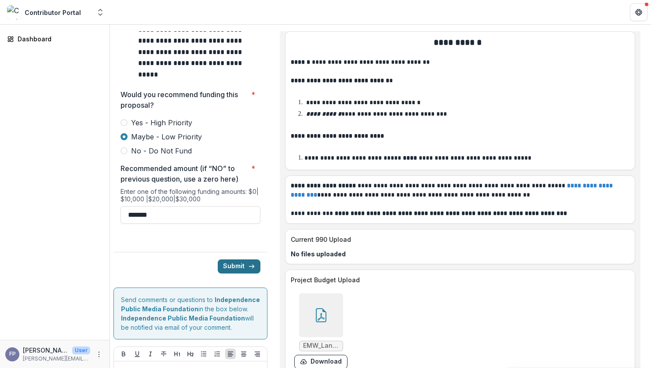 The height and width of the screenshot is (368, 651). What do you see at coordinates (150, 354) in the screenshot?
I see `button: Italicize` at bounding box center [150, 354].